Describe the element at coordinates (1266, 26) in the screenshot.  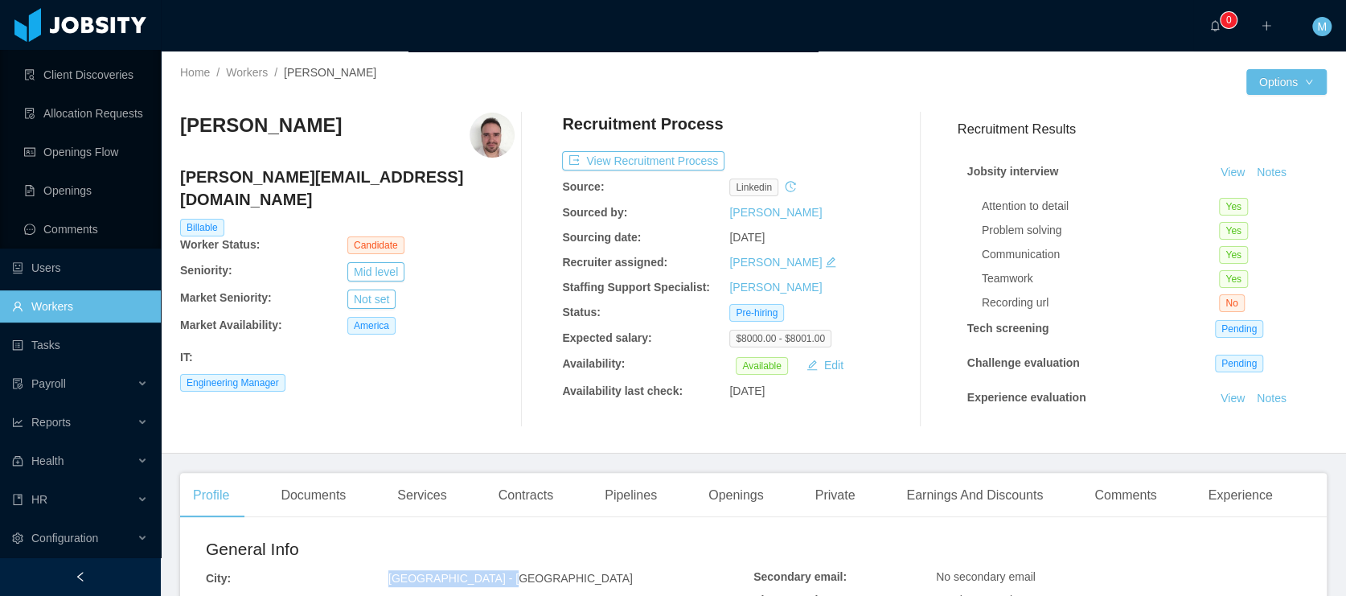
I see `i: icon: plus` at that location.